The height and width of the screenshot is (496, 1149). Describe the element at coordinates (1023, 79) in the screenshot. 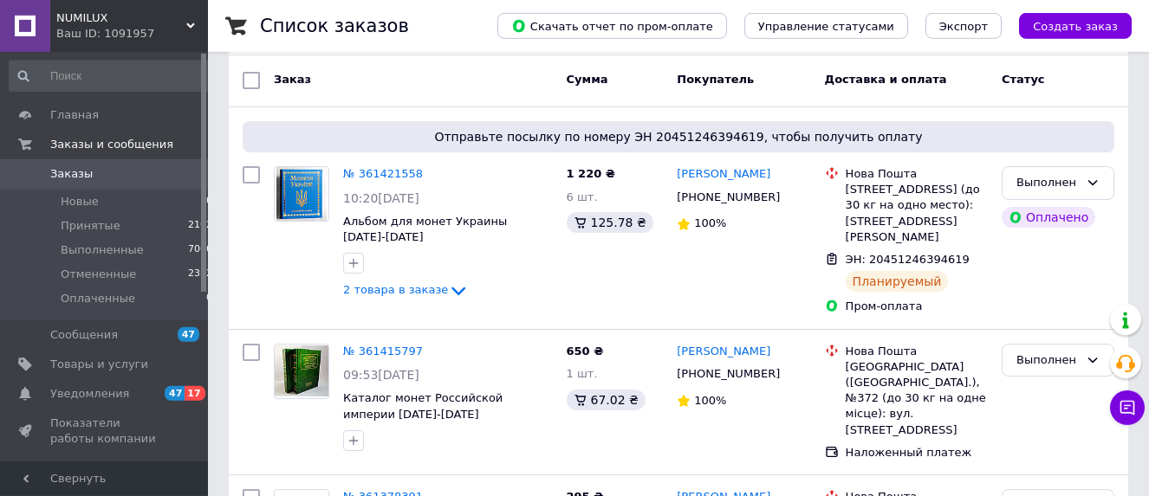

I see `span: Статус` at that location.